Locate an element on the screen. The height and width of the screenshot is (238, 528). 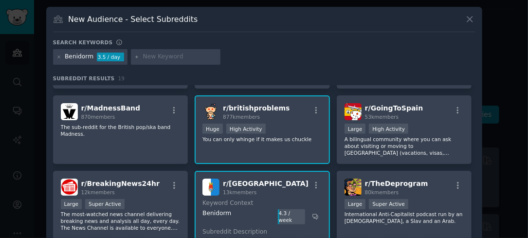
span: 13k members is located at coordinates (239, 192).